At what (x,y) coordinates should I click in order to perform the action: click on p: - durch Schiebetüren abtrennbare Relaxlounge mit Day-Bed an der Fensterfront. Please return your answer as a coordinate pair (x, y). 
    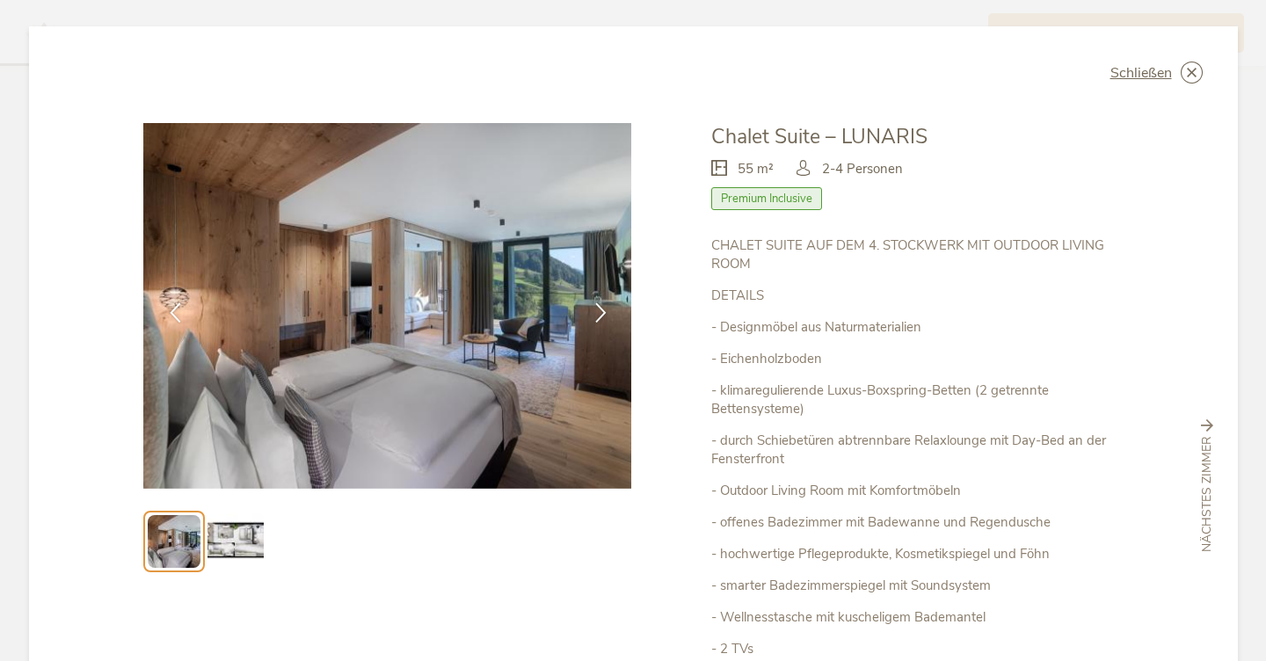
    Looking at the image, I should click on (917, 450).